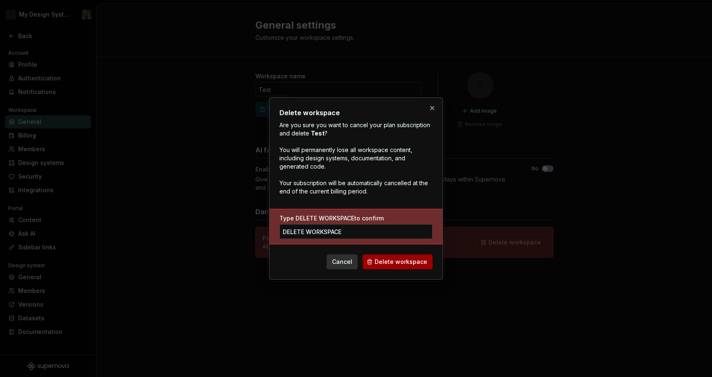 The image size is (712, 377). What do you see at coordinates (318, 133) in the screenshot?
I see `strong: Test` at bounding box center [318, 133].